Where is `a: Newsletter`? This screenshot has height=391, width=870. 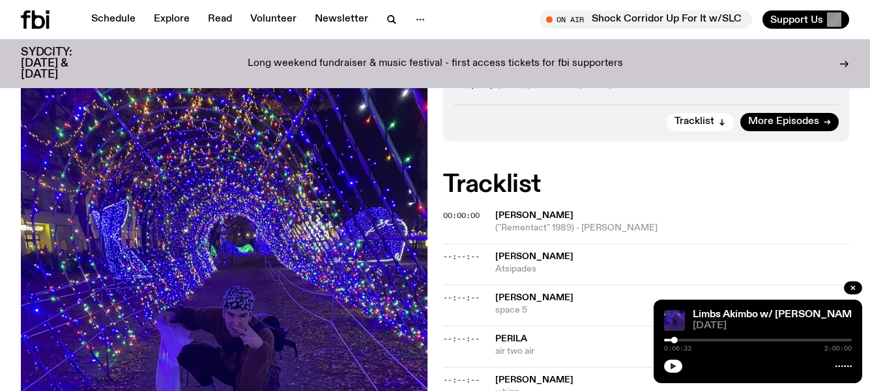
a: Newsletter is located at coordinates (342, 20).